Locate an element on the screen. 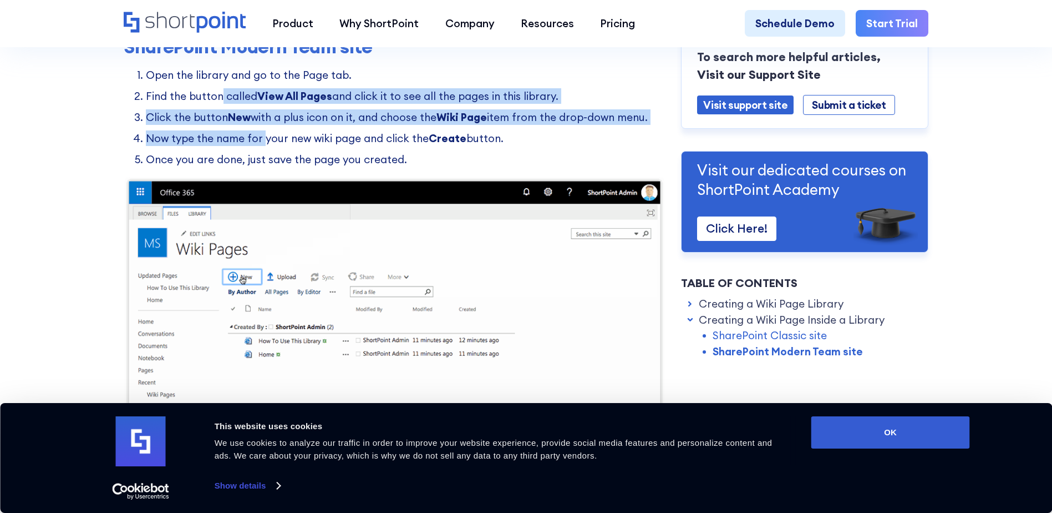  a: Pricing is located at coordinates (618, 23).